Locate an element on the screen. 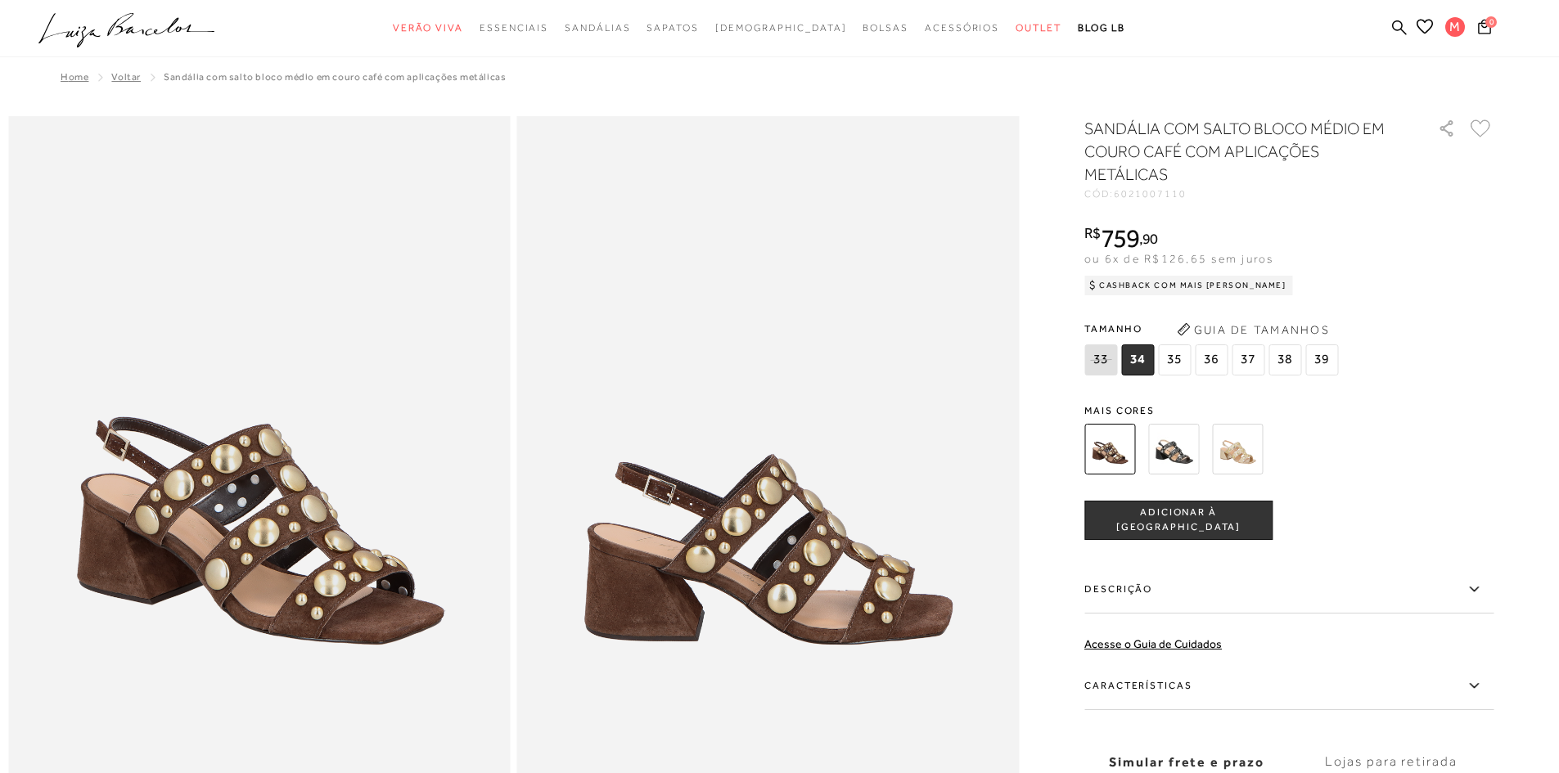  span: ou 6x de R$126,65 sem juros is located at coordinates (1178, 259).